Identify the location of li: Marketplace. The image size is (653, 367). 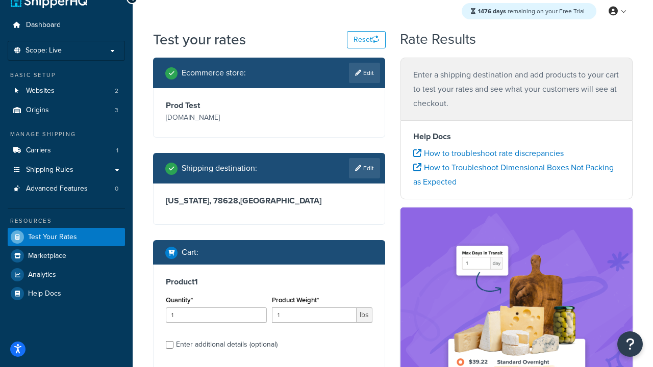
(66, 256).